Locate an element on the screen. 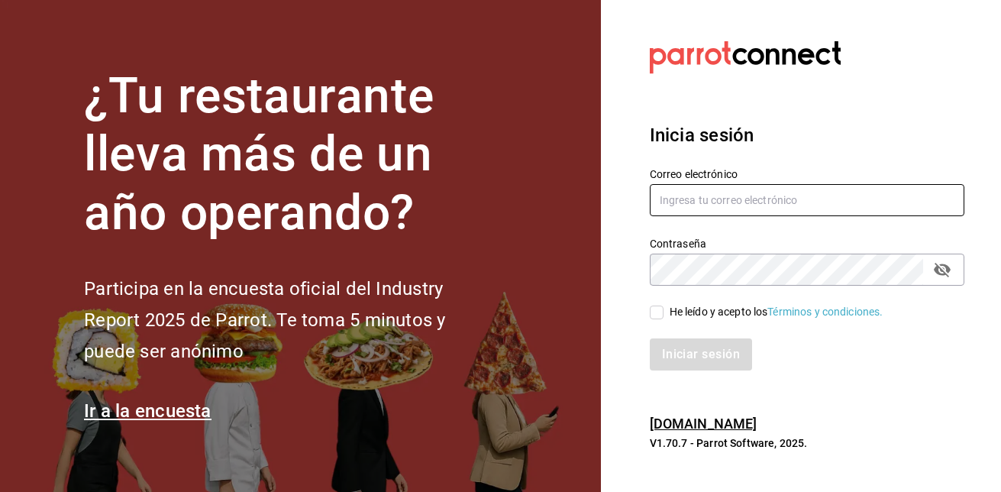 The image size is (1001, 492). h3: Inicia sesión is located at coordinates (807, 135).